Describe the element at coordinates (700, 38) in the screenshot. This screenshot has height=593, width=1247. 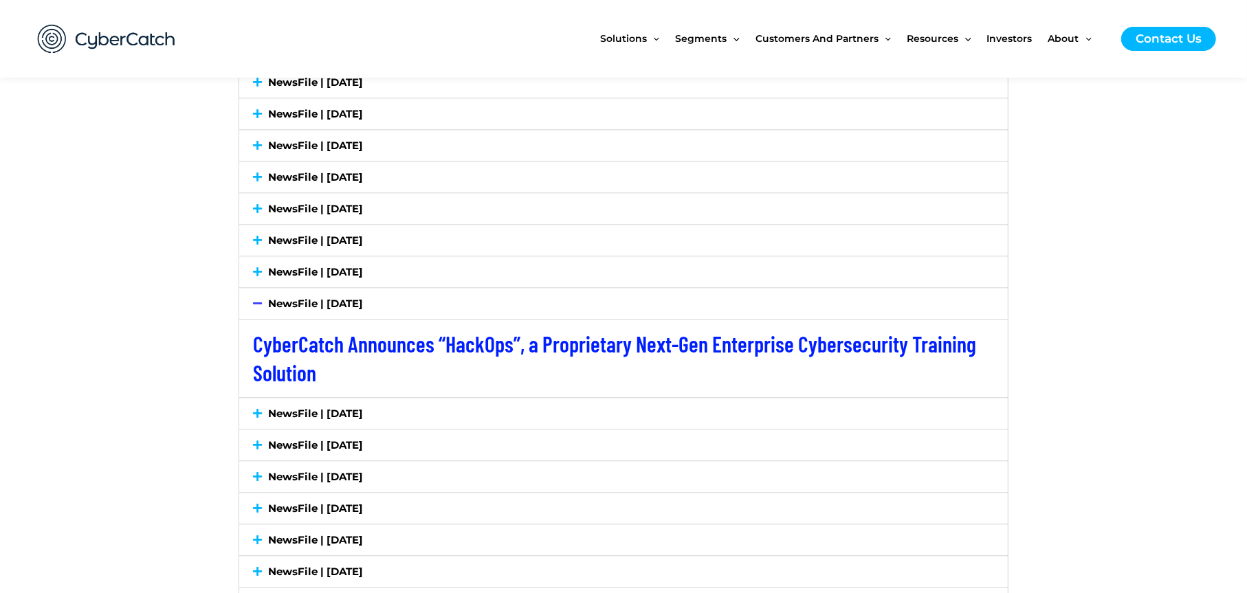
I see `span: Segments` at that location.